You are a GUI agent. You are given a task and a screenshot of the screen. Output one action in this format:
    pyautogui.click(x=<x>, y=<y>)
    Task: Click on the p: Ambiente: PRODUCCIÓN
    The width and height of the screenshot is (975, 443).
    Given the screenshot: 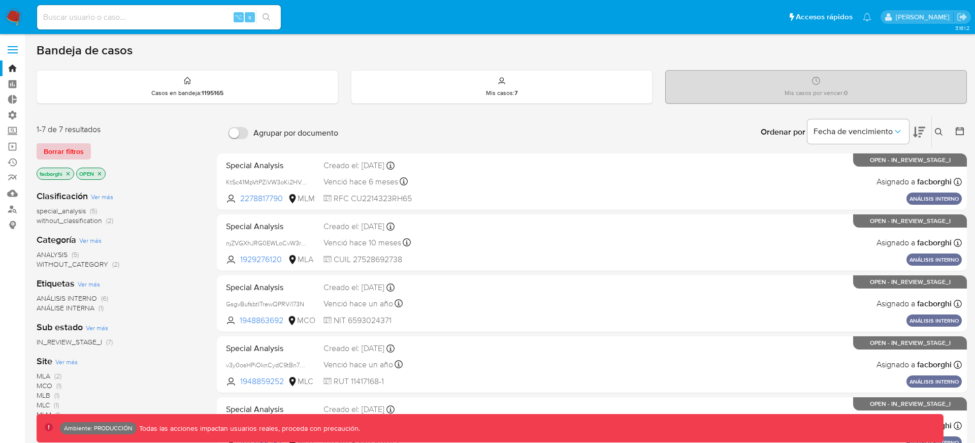 What is the action you would take?
    pyautogui.click(x=98, y=428)
    